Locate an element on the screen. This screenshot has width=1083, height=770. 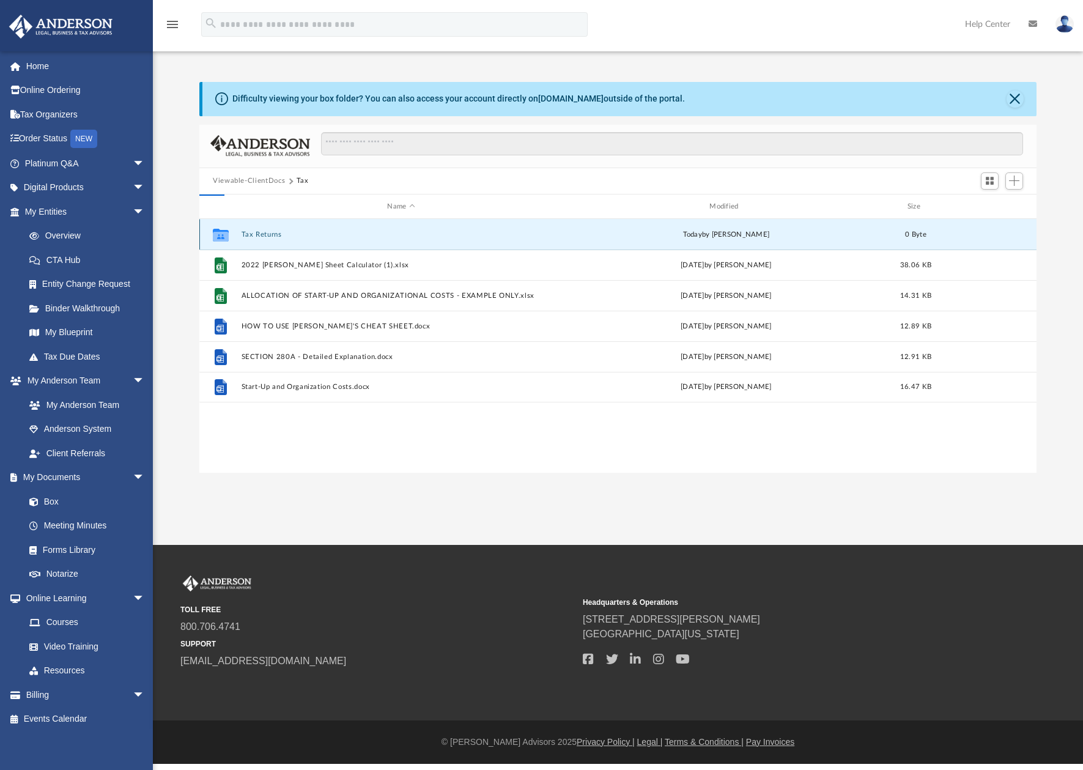
div: Size is located at coordinates (916, 207).